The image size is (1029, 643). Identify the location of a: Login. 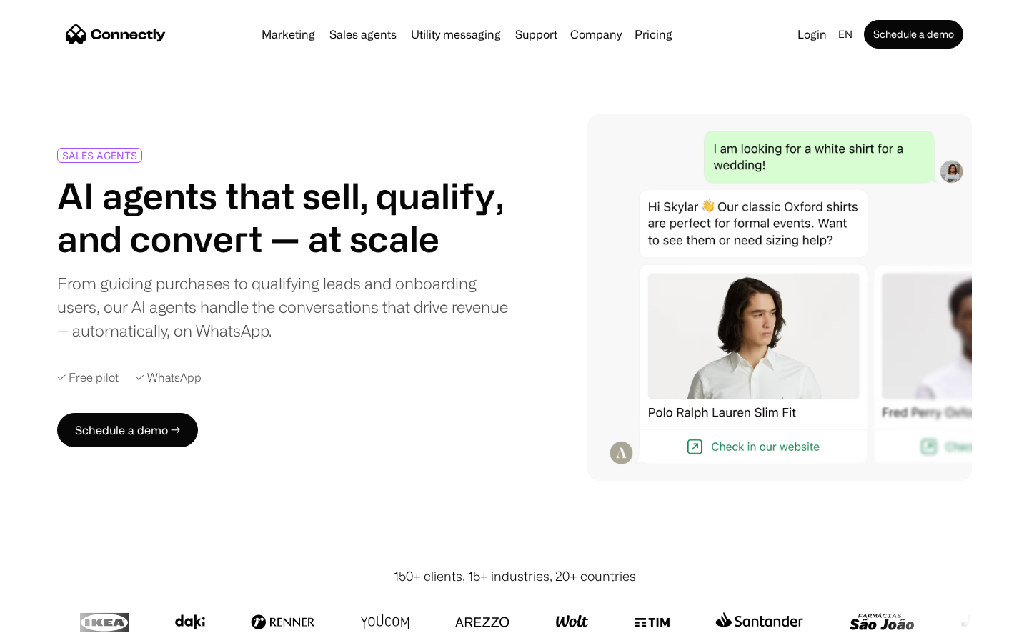
(812, 34).